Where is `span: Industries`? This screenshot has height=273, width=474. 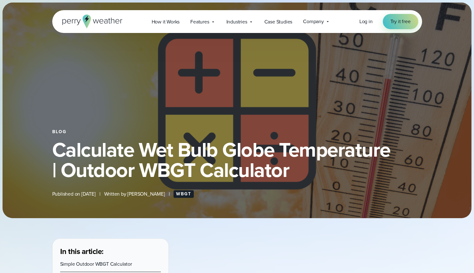
span: Industries is located at coordinates (237, 22).